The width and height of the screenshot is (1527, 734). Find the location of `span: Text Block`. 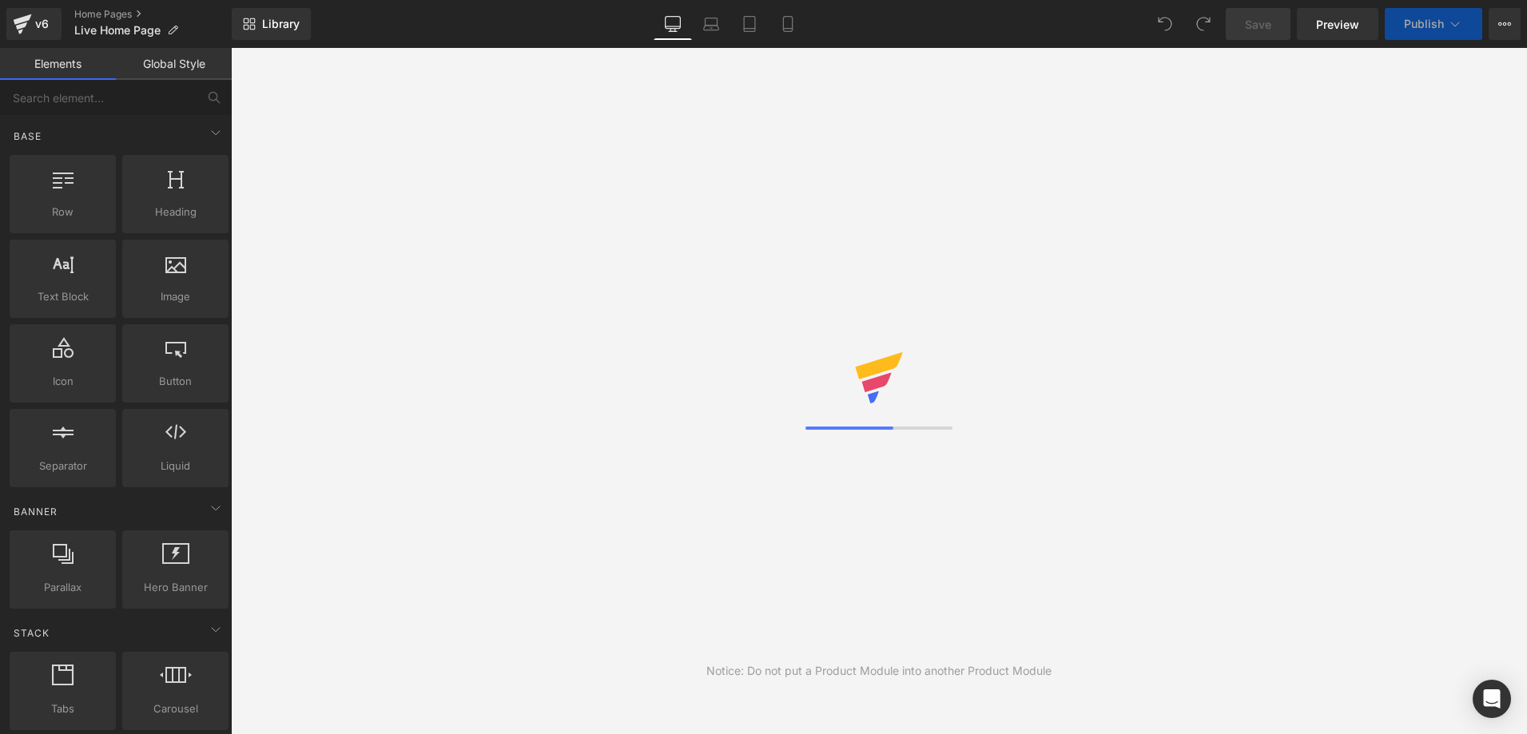

span: Text Block is located at coordinates (62, 296).